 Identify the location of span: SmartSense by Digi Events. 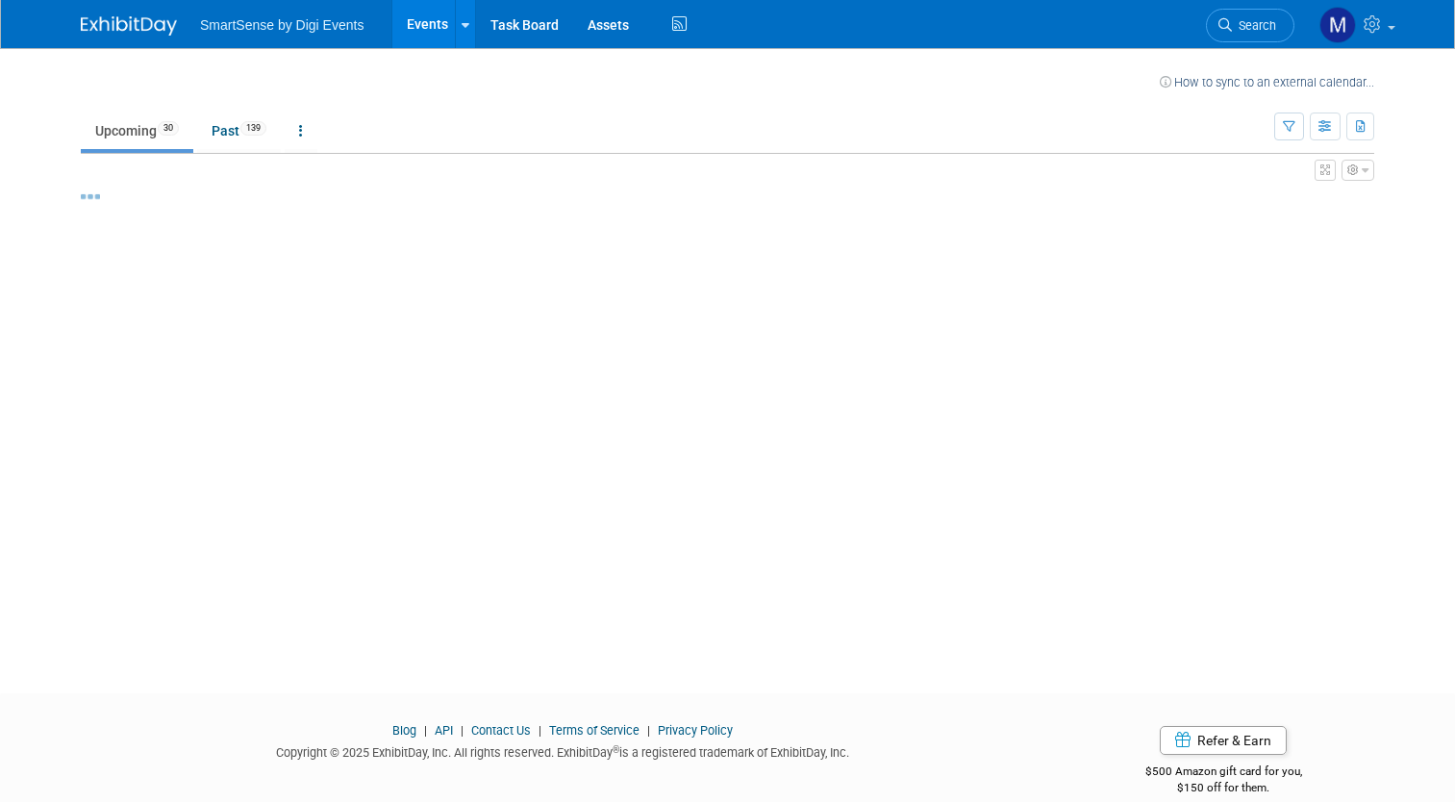
(282, 25).